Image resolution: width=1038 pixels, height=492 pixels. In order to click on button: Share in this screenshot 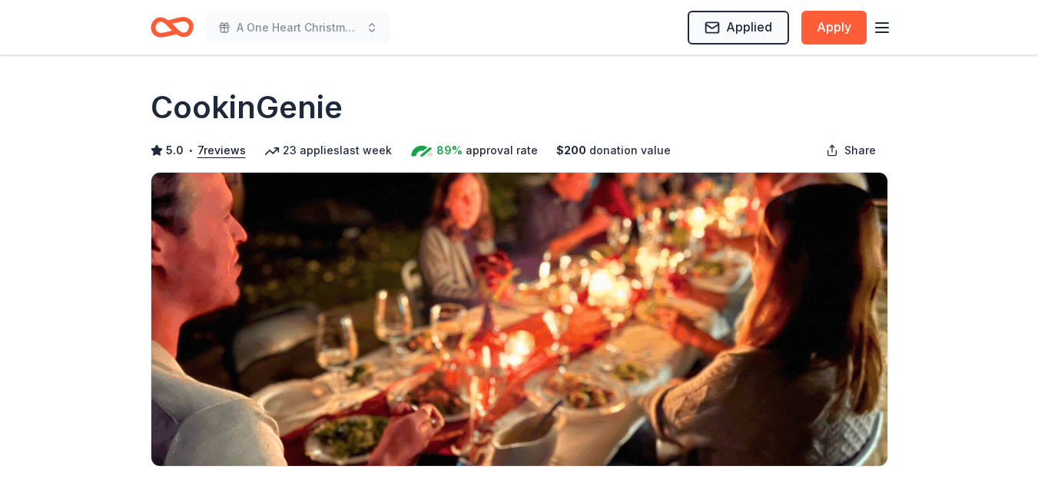, I will do `click(850, 151)`.